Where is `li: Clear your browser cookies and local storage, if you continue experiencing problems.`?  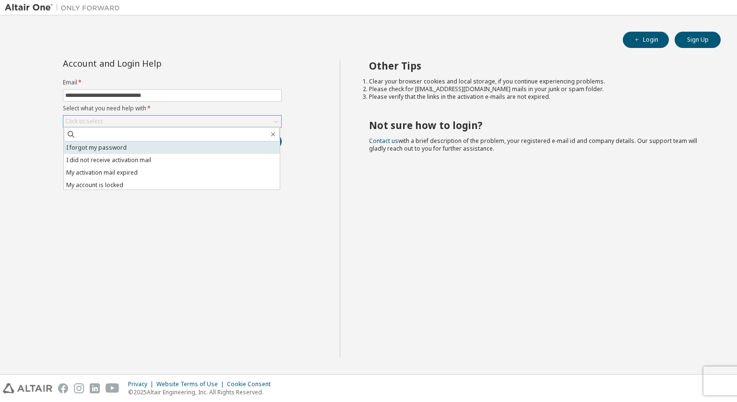 li: Clear your browser cookies and local storage, if you continue experiencing problems. is located at coordinates (536, 82).